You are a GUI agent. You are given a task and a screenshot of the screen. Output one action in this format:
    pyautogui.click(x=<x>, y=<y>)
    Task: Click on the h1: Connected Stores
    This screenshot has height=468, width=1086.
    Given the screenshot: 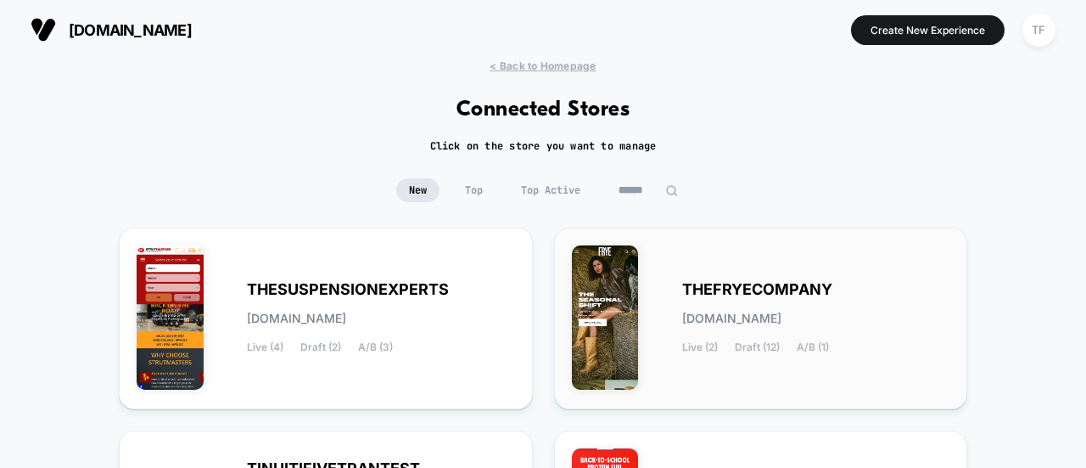 What is the action you would take?
    pyautogui.click(x=543, y=109)
    